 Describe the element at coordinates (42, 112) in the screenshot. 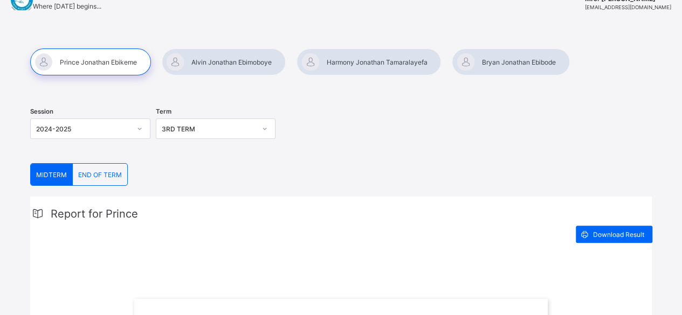

I see `span: Session` at that location.